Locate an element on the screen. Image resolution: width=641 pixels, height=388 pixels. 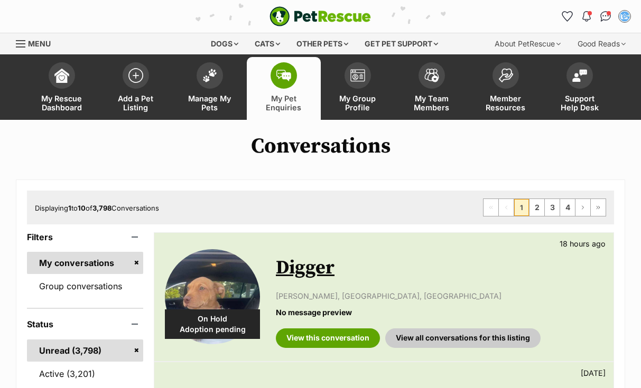
a: Page 4 is located at coordinates (567, 208).